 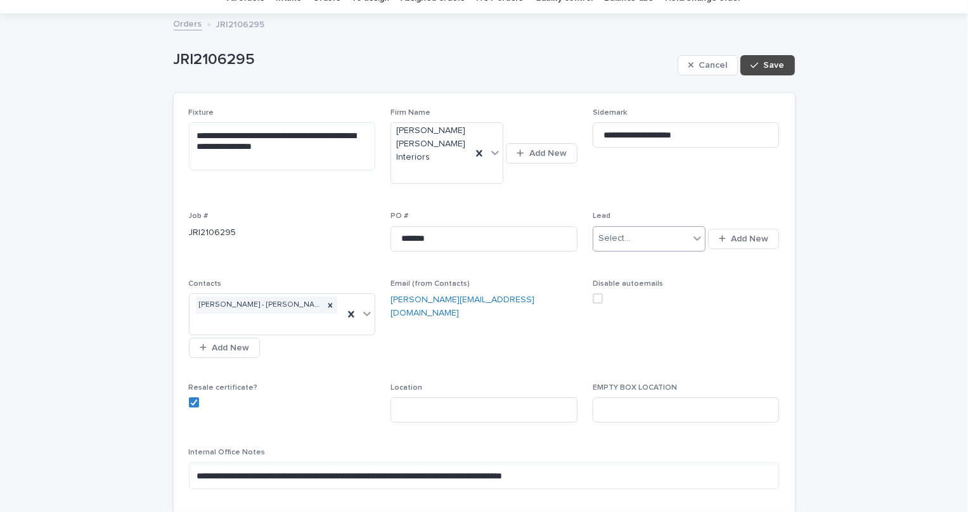 What do you see at coordinates (205, 284) in the screenshot?
I see `span: Contacts` at bounding box center [205, 284].